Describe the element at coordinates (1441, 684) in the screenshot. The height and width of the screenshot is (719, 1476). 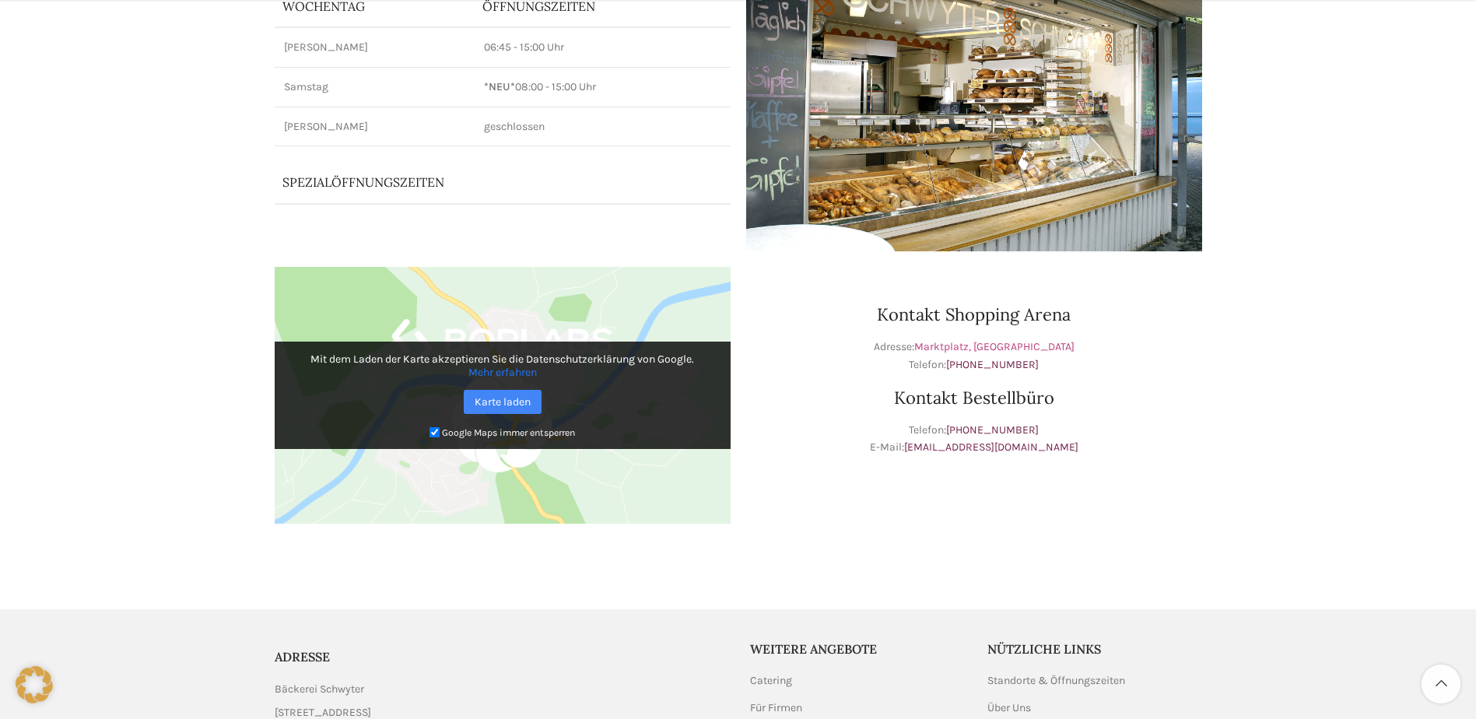
I see `a: Scroll to top button` at that location.